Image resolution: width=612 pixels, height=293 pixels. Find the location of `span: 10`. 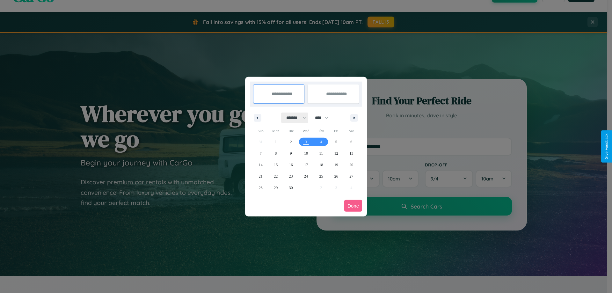

span: 10 is located at coordinates (306, 153).